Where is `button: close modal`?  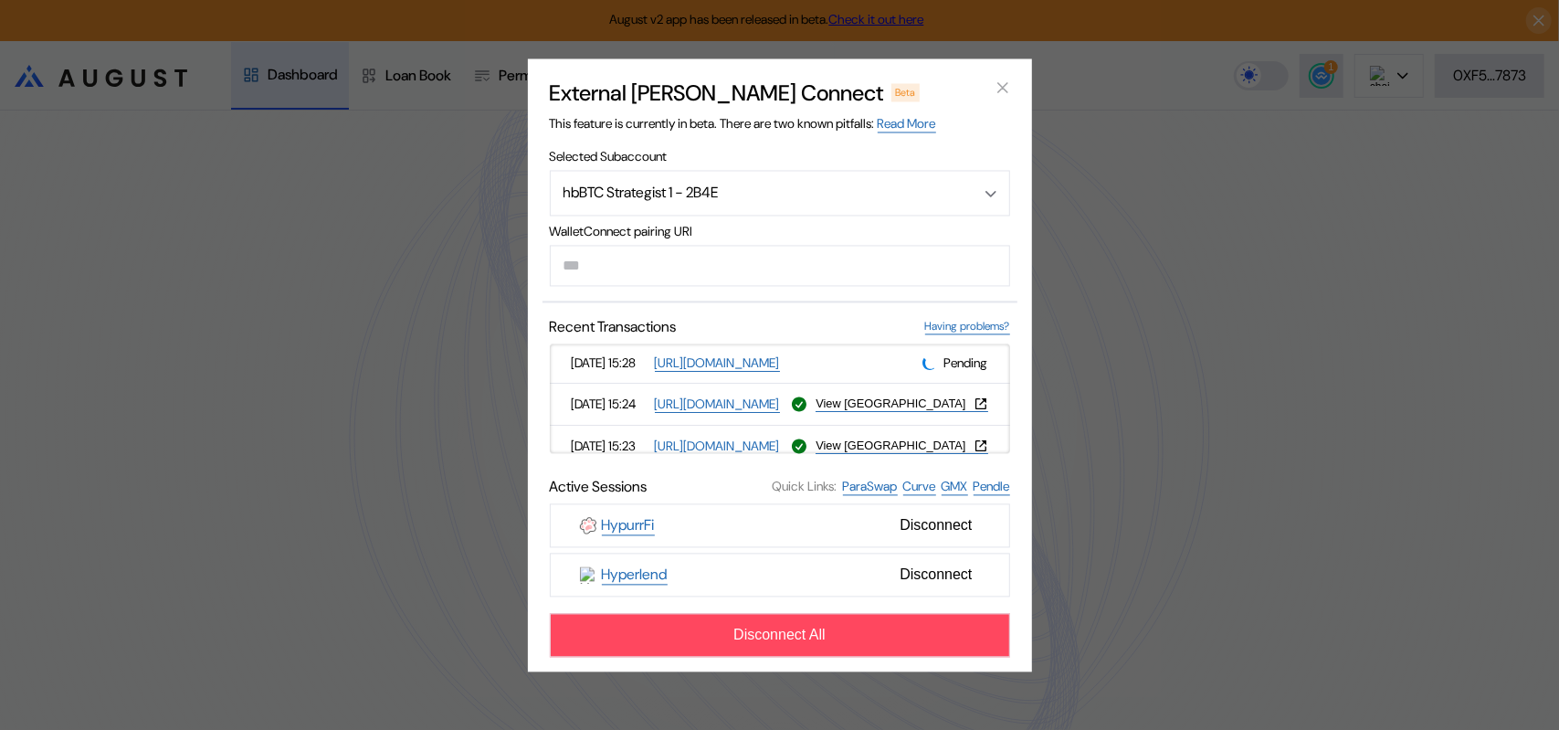
button: close modal is located at coordinates (1003, 88).